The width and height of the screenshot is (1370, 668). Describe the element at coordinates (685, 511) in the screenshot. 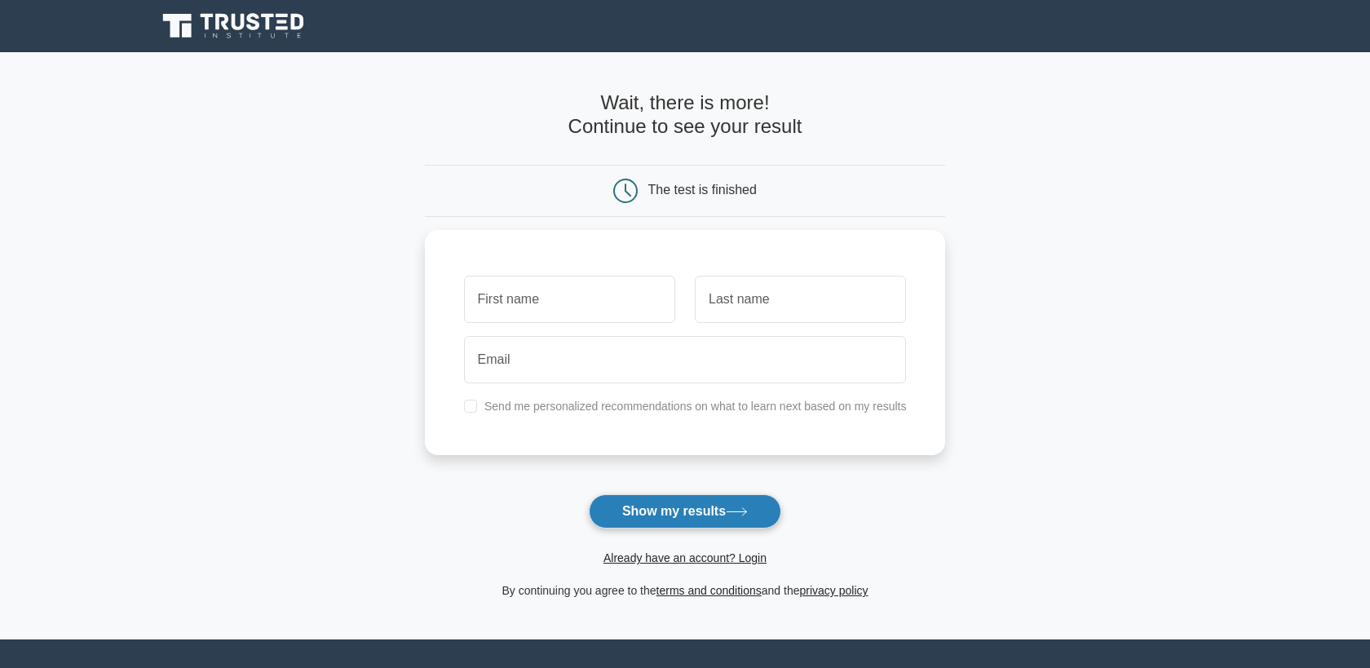

I see `button: Show my results` at that location.